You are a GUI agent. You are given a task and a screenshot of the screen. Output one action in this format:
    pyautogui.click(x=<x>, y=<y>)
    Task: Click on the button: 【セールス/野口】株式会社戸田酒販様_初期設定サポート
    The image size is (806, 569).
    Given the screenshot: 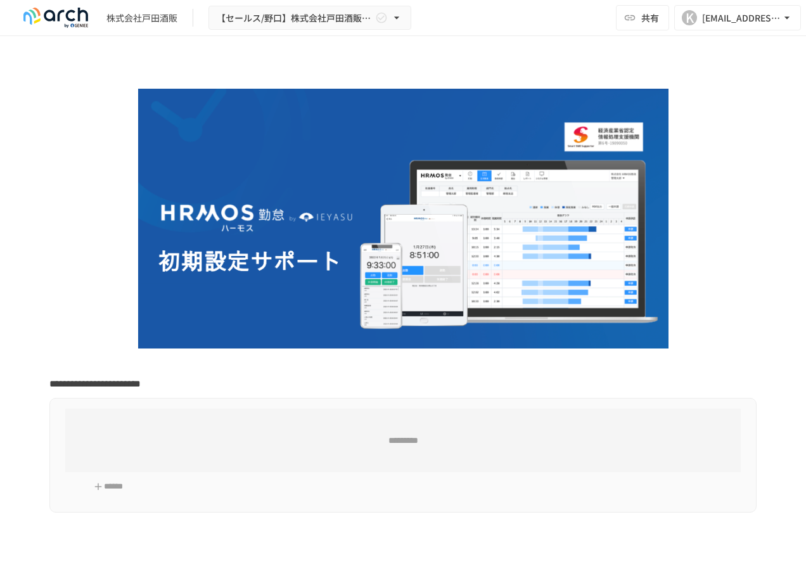 What is the action you would take?
    pyautogui.click(x=310, y=18)
    